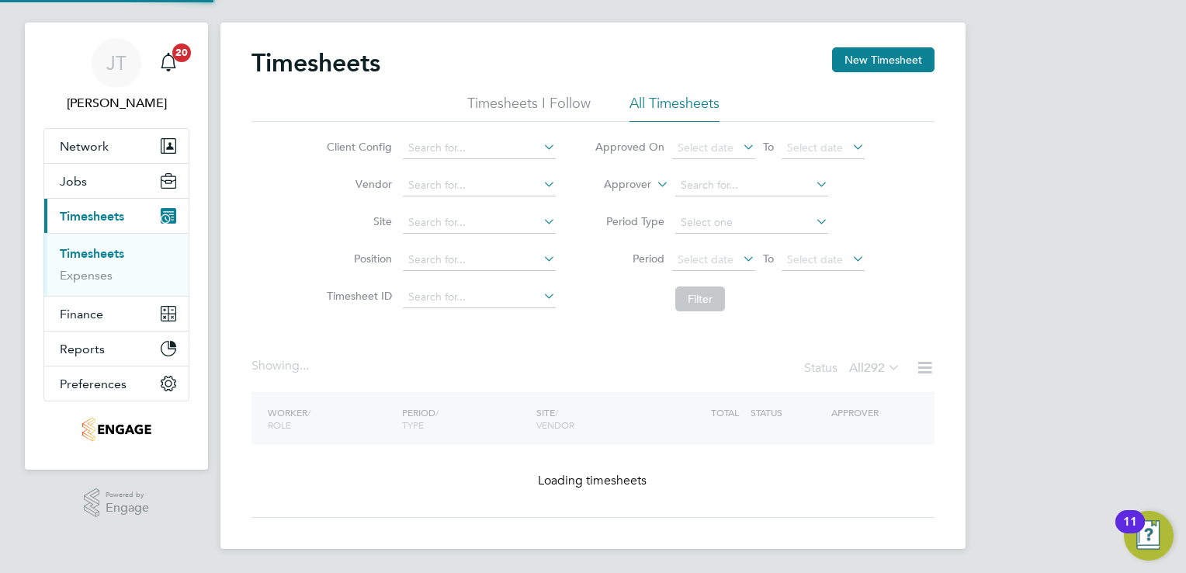 The image size is (1186, 573). I want to click on span: 20, so click(182, 53).